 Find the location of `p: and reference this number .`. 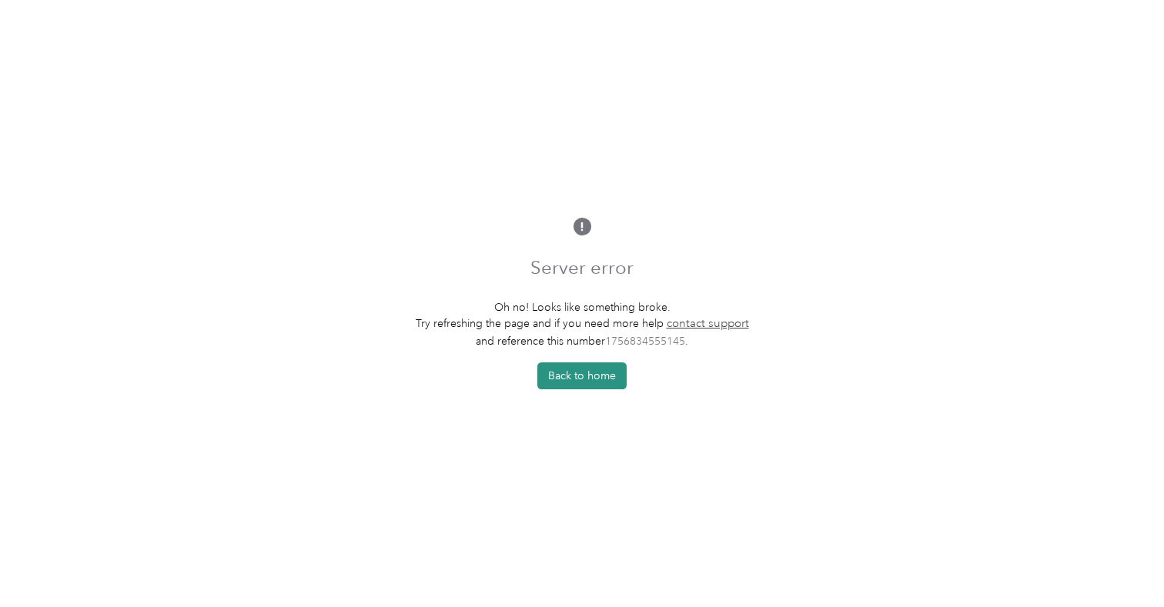

p: and reference this number . is located at coordinates (582, 341).